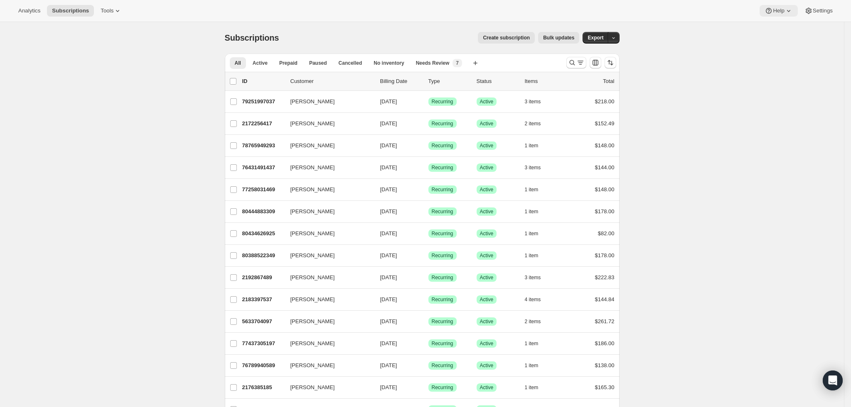  Describe the element at coordinates (263, 124) in the screenshot. I see `p: 2172256417` at that location.